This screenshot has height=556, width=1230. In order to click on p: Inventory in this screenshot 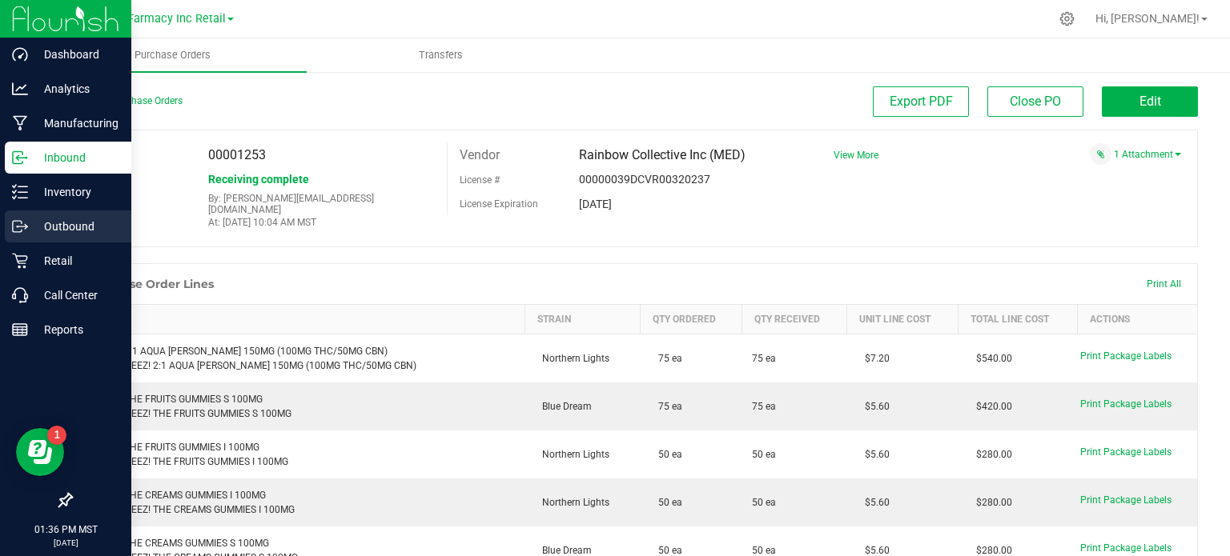, I will do `click(76, 192)`.